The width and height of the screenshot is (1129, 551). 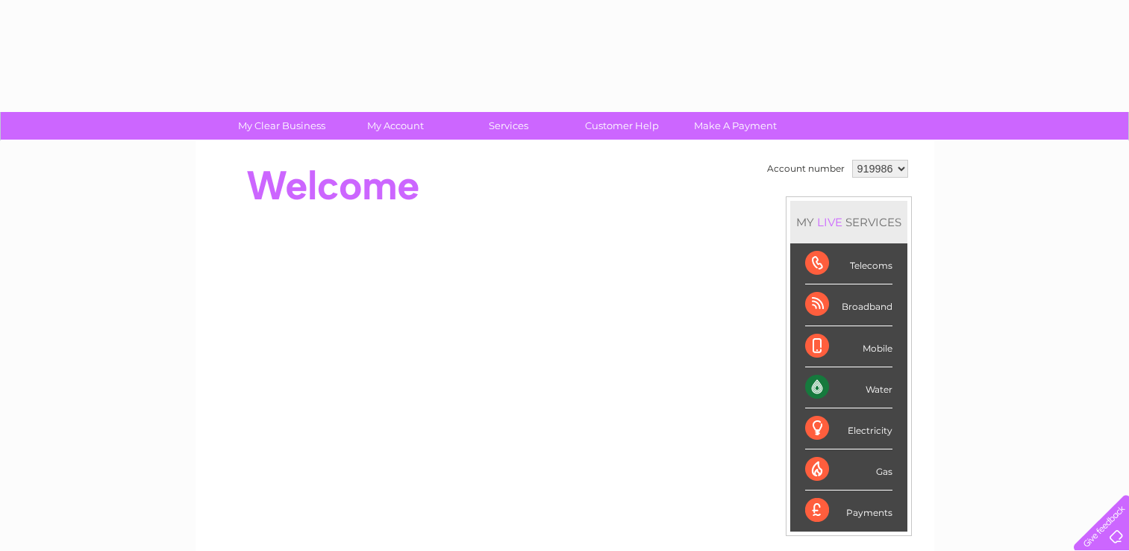 What do you see at coordinates (849, 510) in the screenshot?
I see `div: Payments` at bounding box center [849, 510].